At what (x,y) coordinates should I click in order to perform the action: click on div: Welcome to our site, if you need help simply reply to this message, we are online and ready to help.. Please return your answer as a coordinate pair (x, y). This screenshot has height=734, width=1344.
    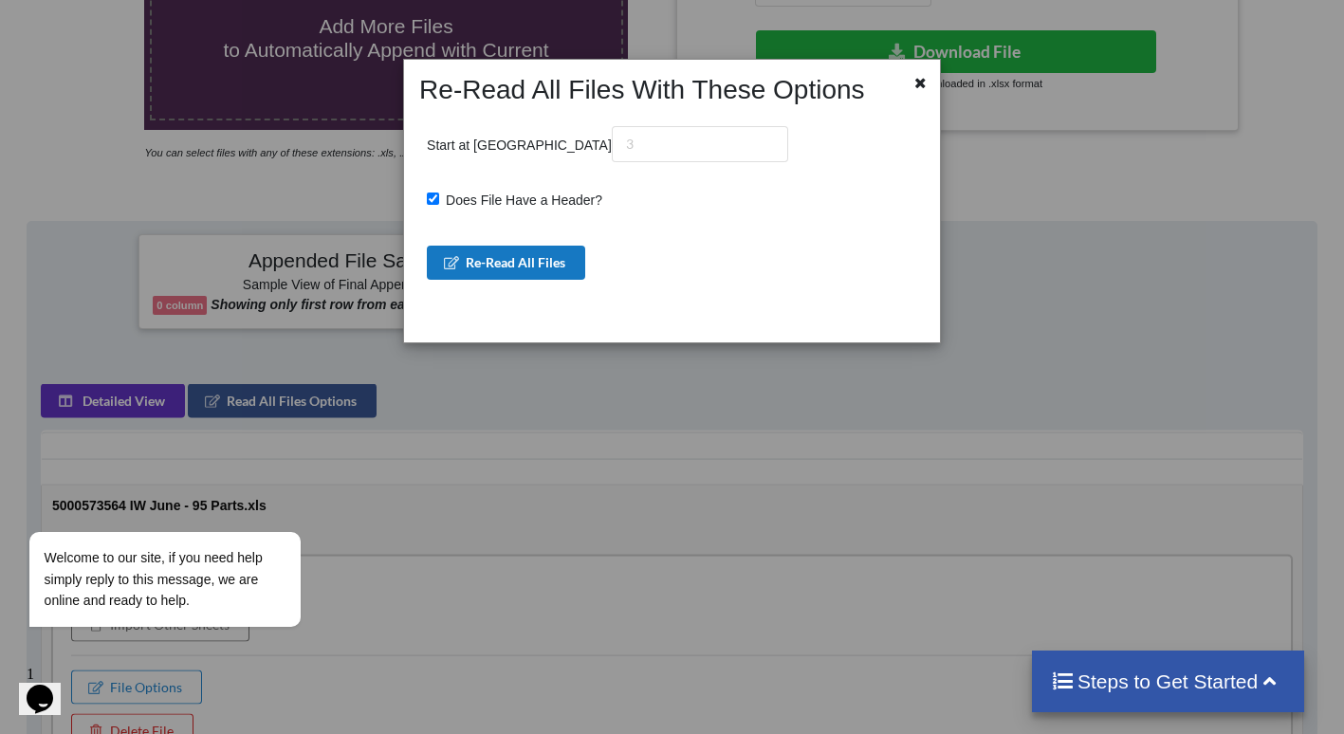
    Looking at the image, I should click on (171, 219).